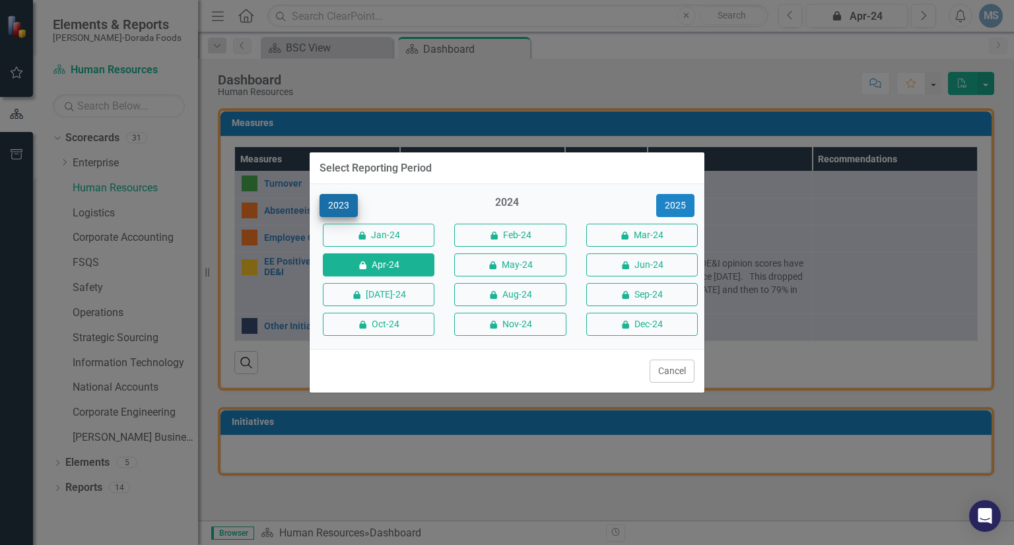 The height and width of the screenshot is (545, 1014). I want to click on button: Jan-24, so click(378, 235).